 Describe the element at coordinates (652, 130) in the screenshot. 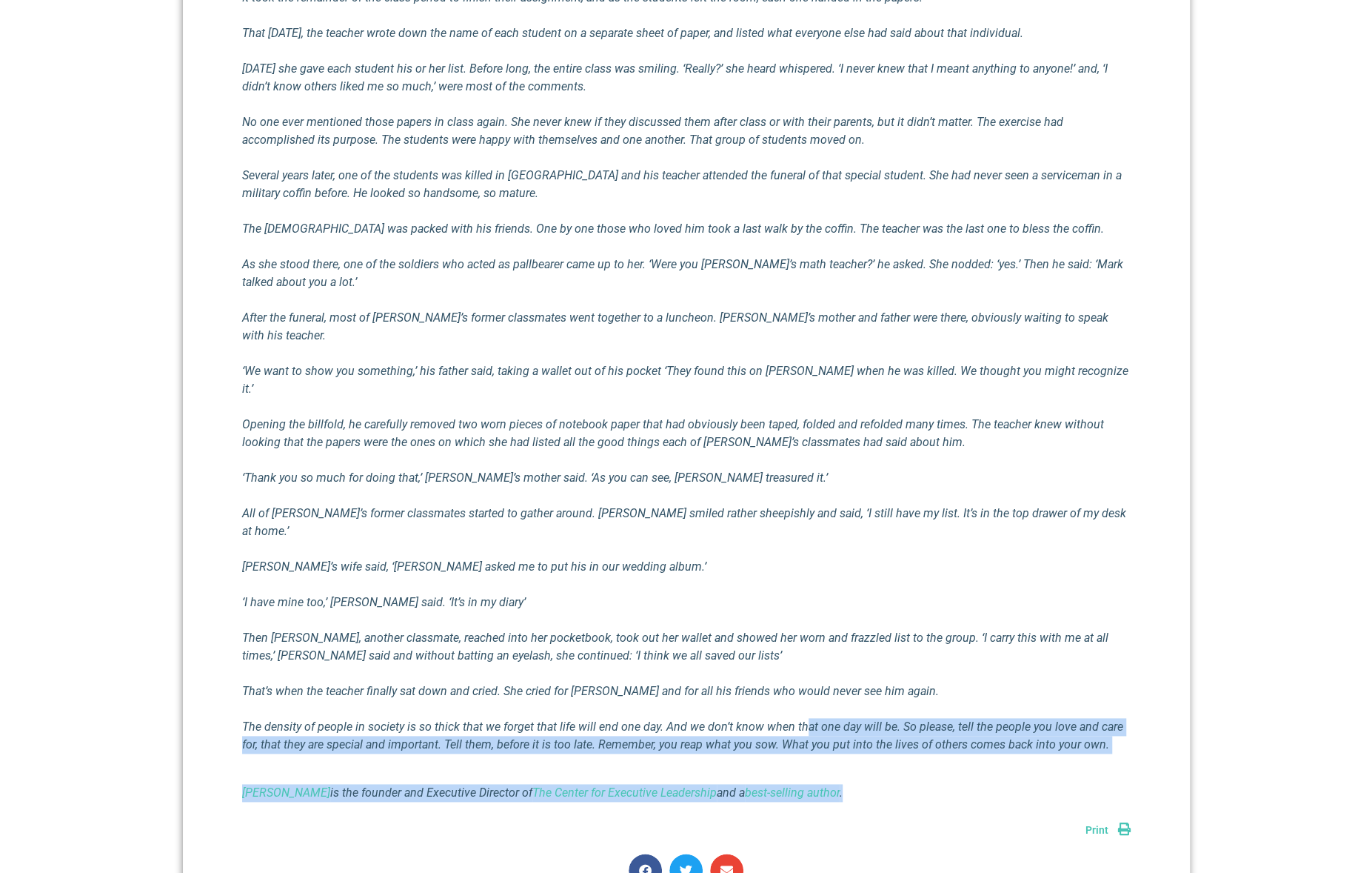

I see `em: No one ever mentioned those papers in class again. She never knew if they discussed them after cl...` at that location.